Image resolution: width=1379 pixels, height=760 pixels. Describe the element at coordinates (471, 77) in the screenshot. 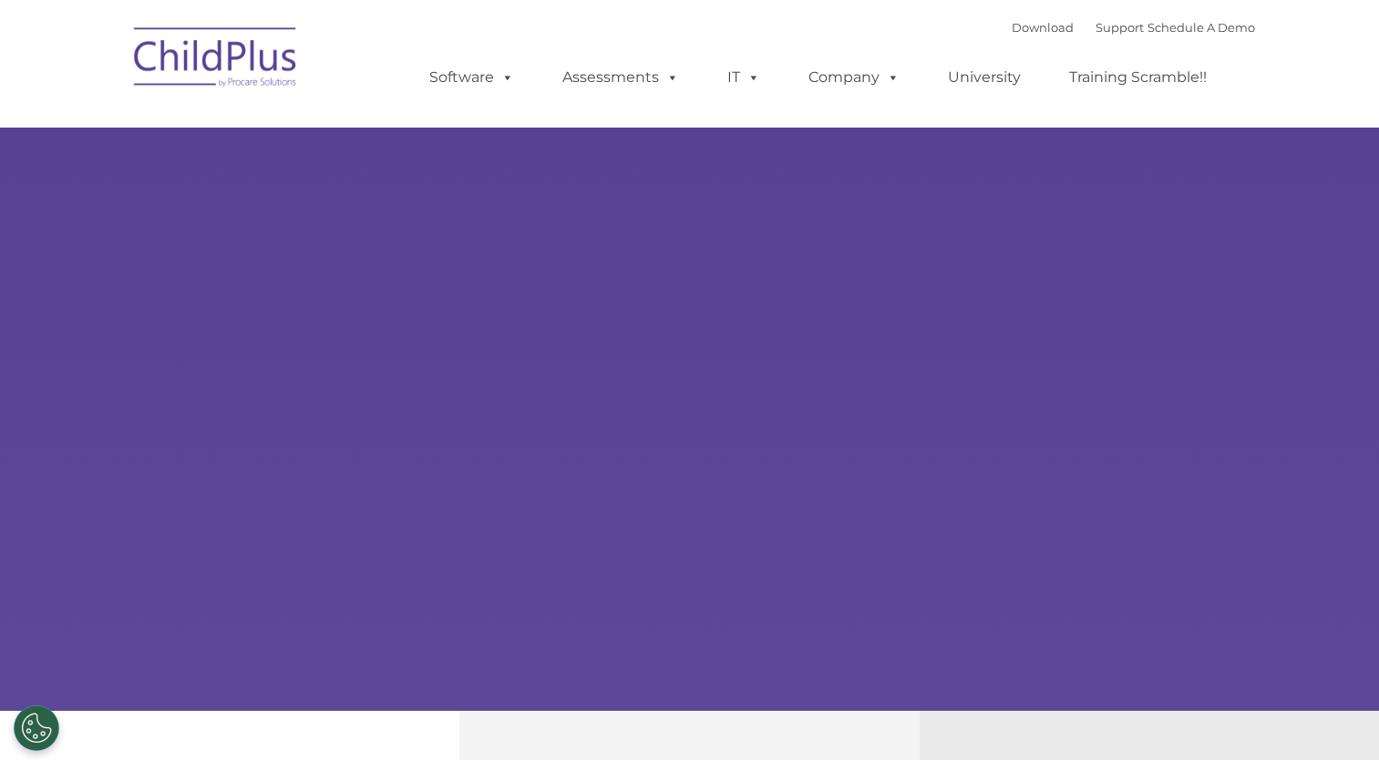

I see `a: Software` at that location.